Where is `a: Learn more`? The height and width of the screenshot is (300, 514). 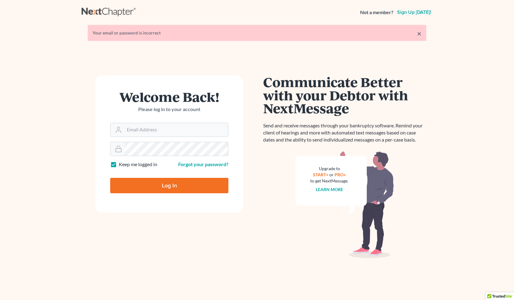 a: Learn more is located at coordinates (329, 189).